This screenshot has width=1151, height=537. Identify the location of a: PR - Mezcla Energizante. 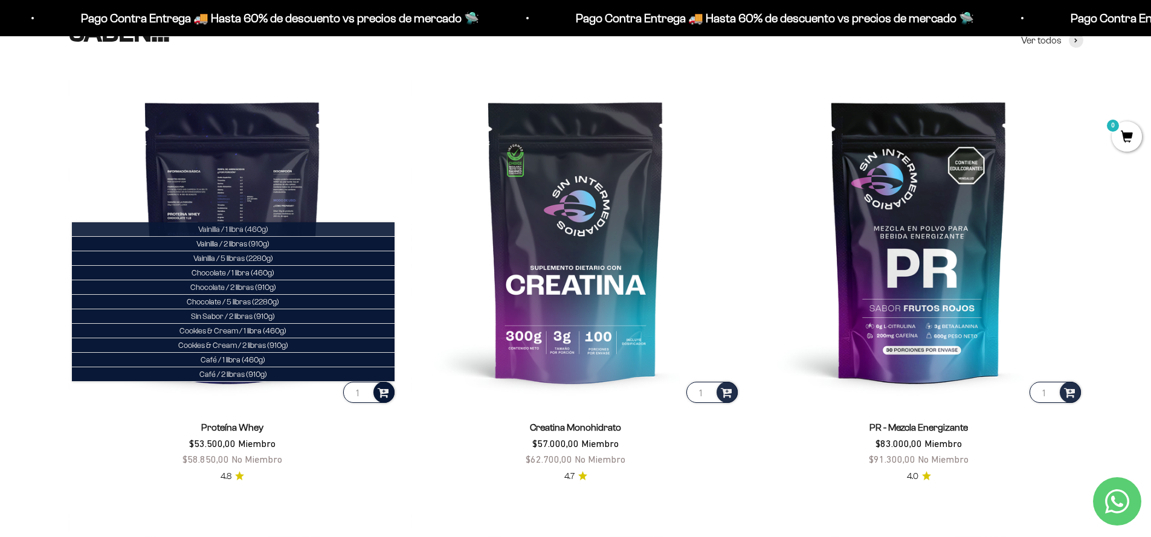
(919, 427).